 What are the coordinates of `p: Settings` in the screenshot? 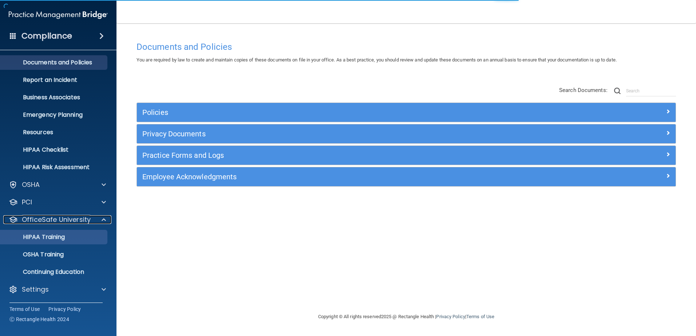 It's located at (35, 290).